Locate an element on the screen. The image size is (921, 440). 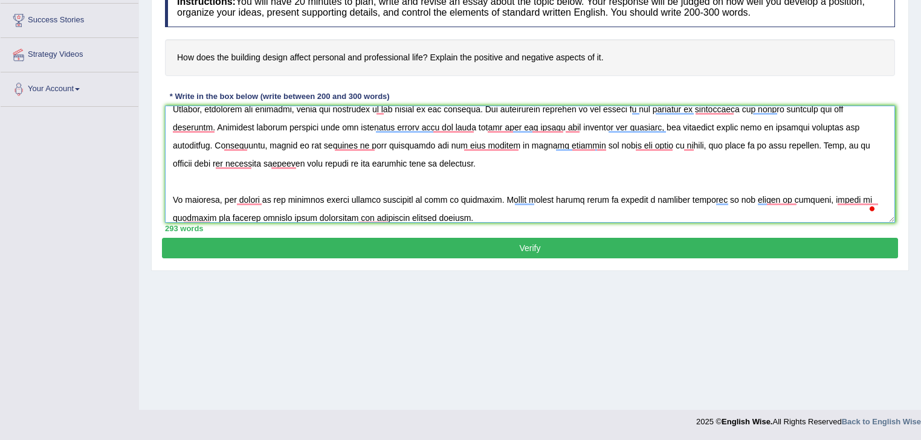
strong: English Wise. is located at coordinates (747, 422).